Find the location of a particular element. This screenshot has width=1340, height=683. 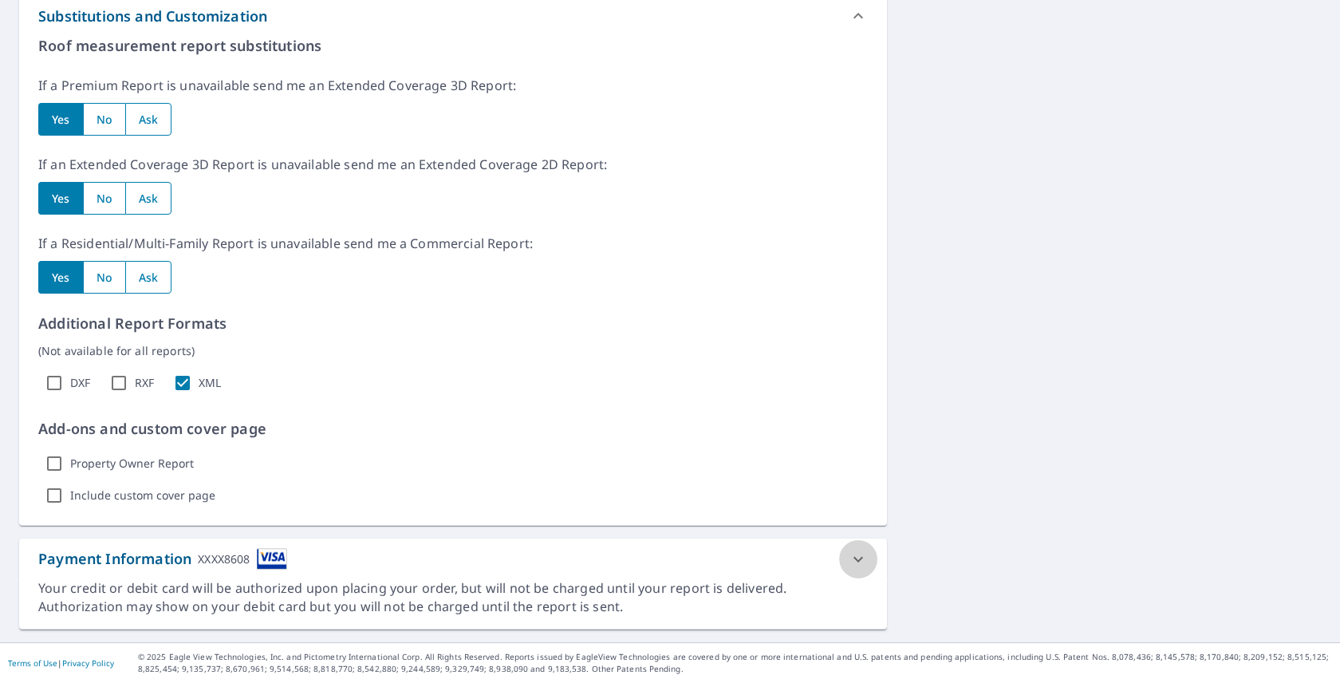

p: (Not available for all reports) is located at coordinates (453, 350).